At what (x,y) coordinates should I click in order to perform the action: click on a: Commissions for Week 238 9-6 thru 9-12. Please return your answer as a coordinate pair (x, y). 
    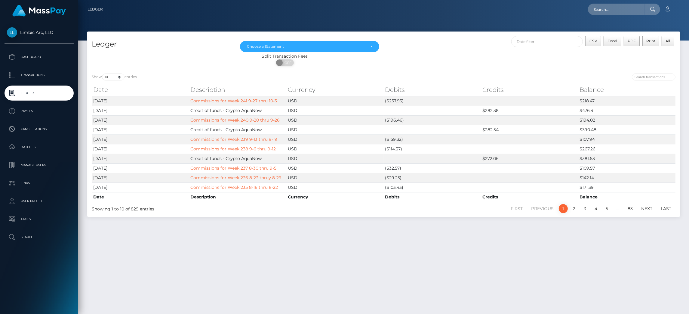
    Looking at the image, I should click on (233, 149).